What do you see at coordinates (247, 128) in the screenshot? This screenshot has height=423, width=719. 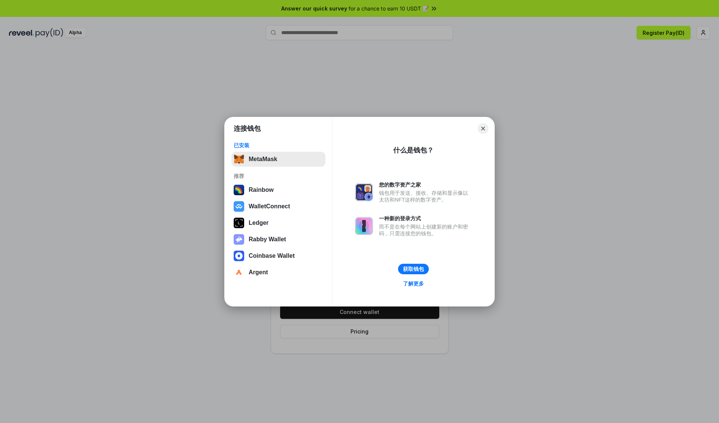 I see `h1: 连接钱包` at bounding box center [247, 128].